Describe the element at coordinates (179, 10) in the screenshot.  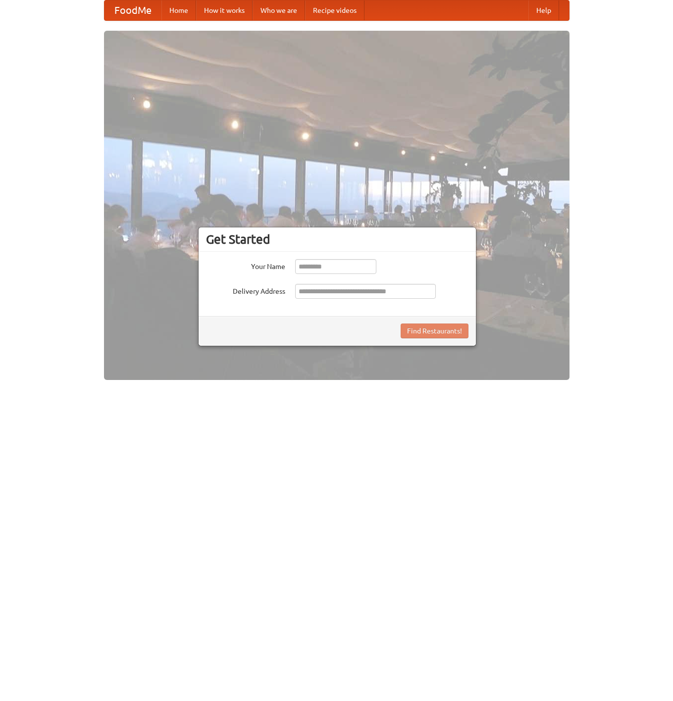
I see `a: Home` at that location.